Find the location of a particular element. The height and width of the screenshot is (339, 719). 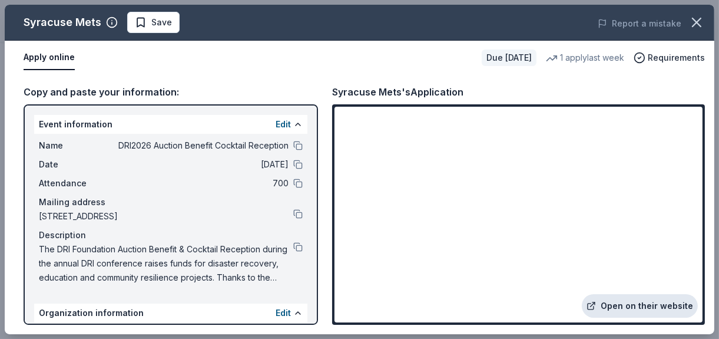

div: Syracuse Mets's Application is located at coordinates (398, 92).